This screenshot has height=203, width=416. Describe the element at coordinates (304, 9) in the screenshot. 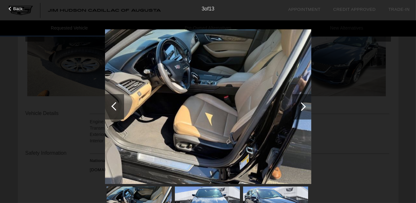

I see `a: Appointment` at that location.